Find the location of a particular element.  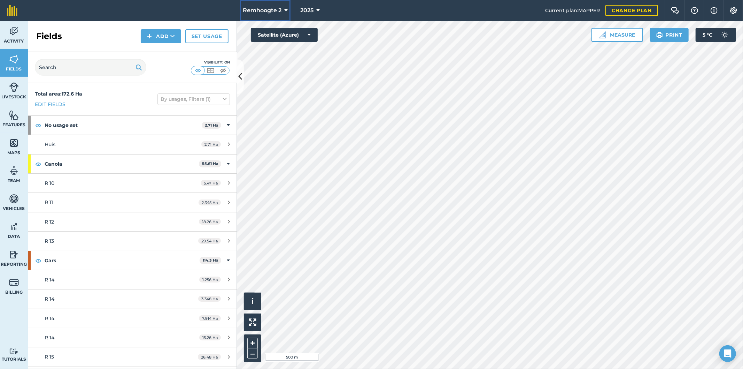

span: i is located at coordinates (253, 301).